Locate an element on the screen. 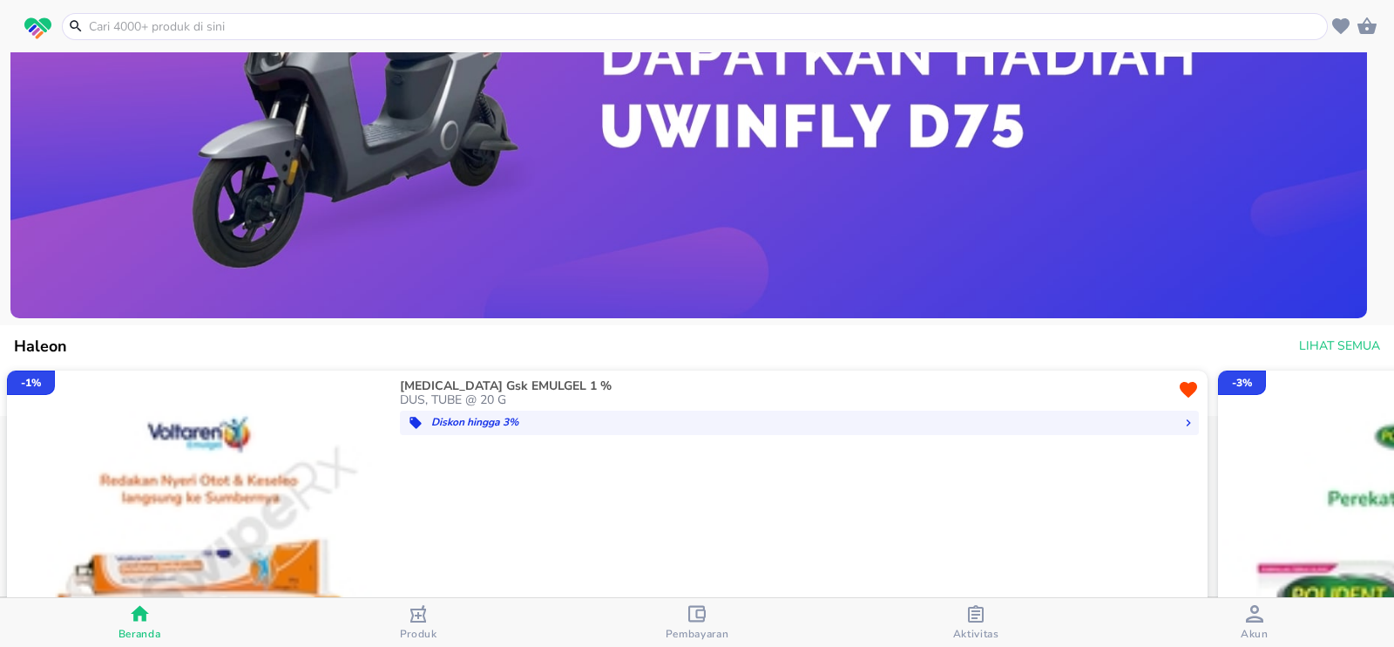 This screenshot has height=647, width=1394. img: logo_swiperx_s.bd005f3b.svg is located at coordinates (37, 29).